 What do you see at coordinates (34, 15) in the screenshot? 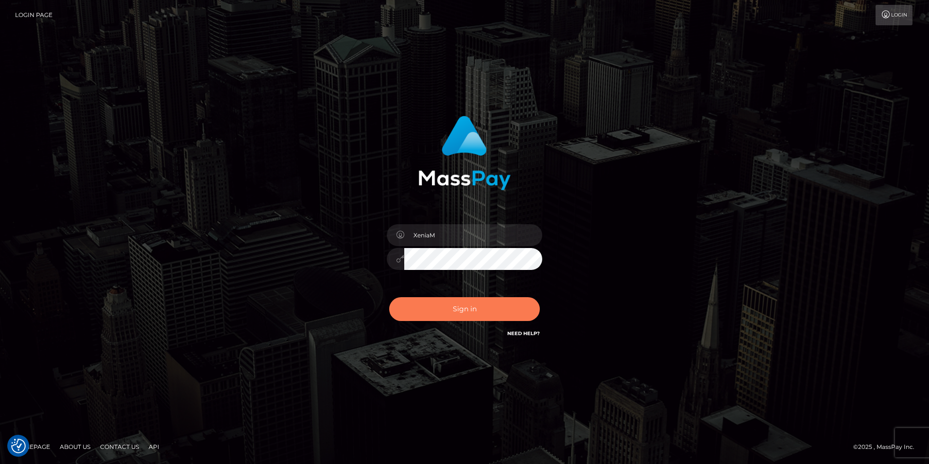
I see `a: Login Page` at bounding box center [34, 15].